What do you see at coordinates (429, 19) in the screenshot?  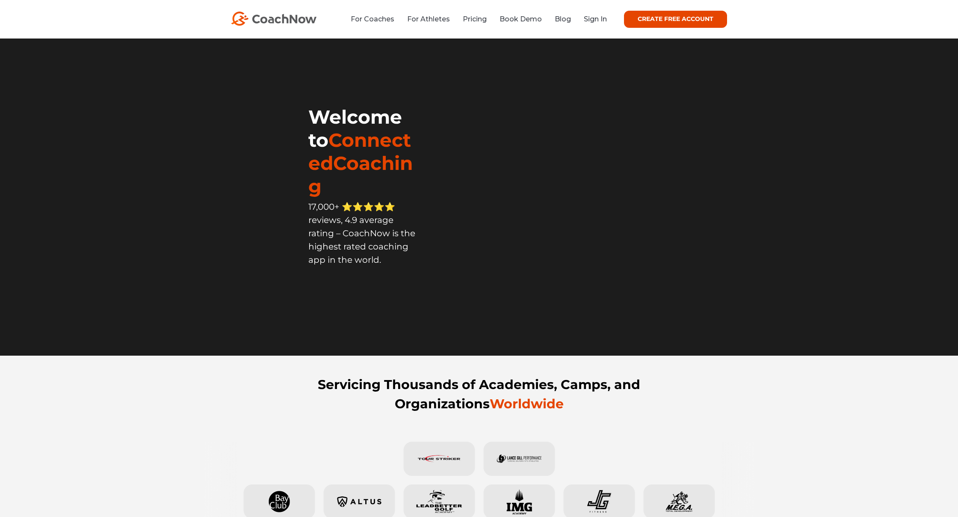 I see `a: For Athletes` at bounding box center [429, 19].